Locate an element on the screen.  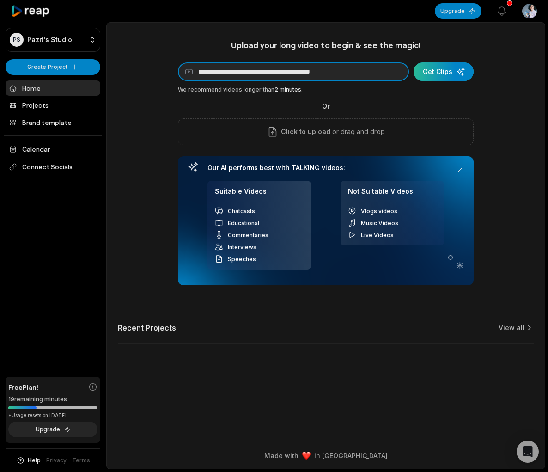
a: Home is located at coordinates (53, 88).